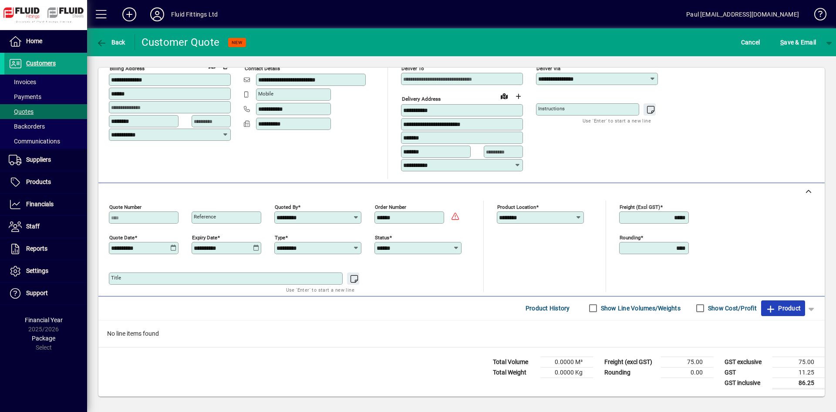  Describe the element at coordinates (122, 237) in the screenshot. I see `mat-label: Quote date` at that location.